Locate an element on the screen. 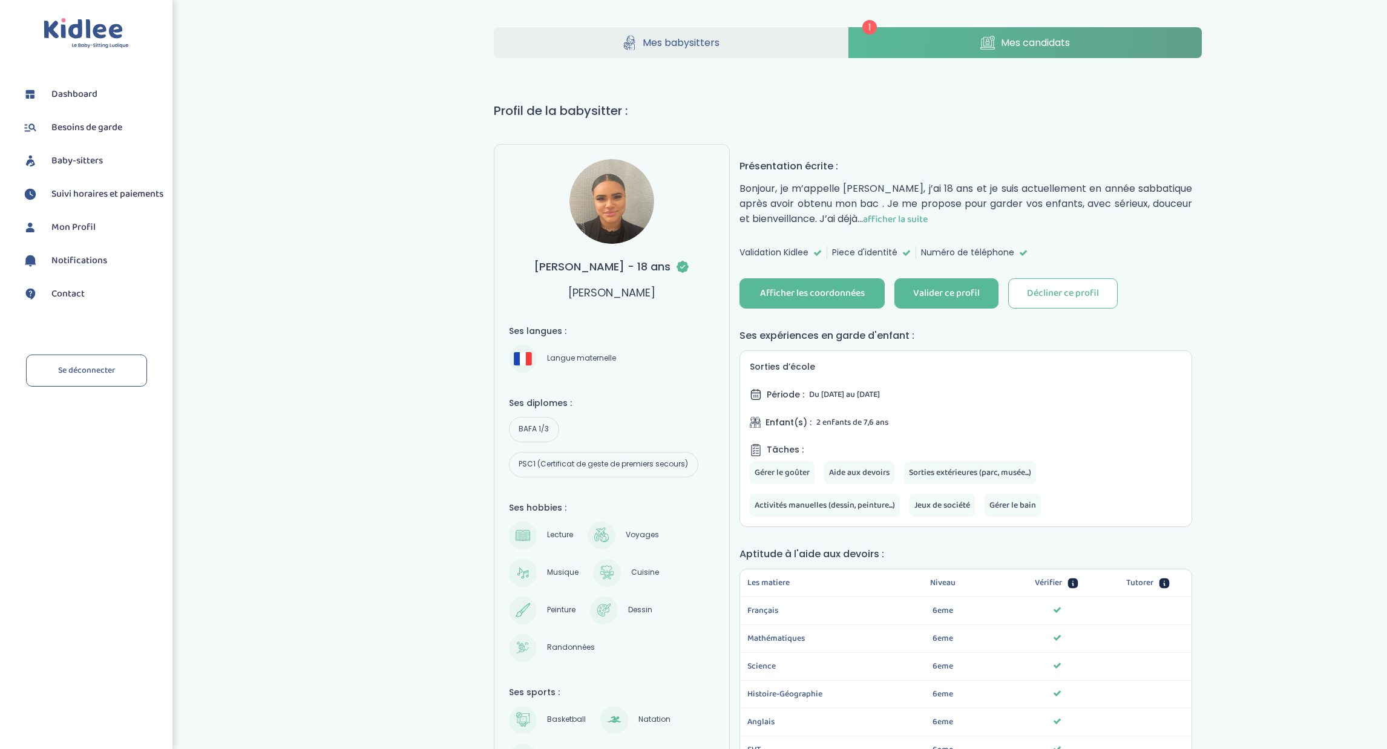  span: Gérer le goûter is located at coordinates (782, 473).